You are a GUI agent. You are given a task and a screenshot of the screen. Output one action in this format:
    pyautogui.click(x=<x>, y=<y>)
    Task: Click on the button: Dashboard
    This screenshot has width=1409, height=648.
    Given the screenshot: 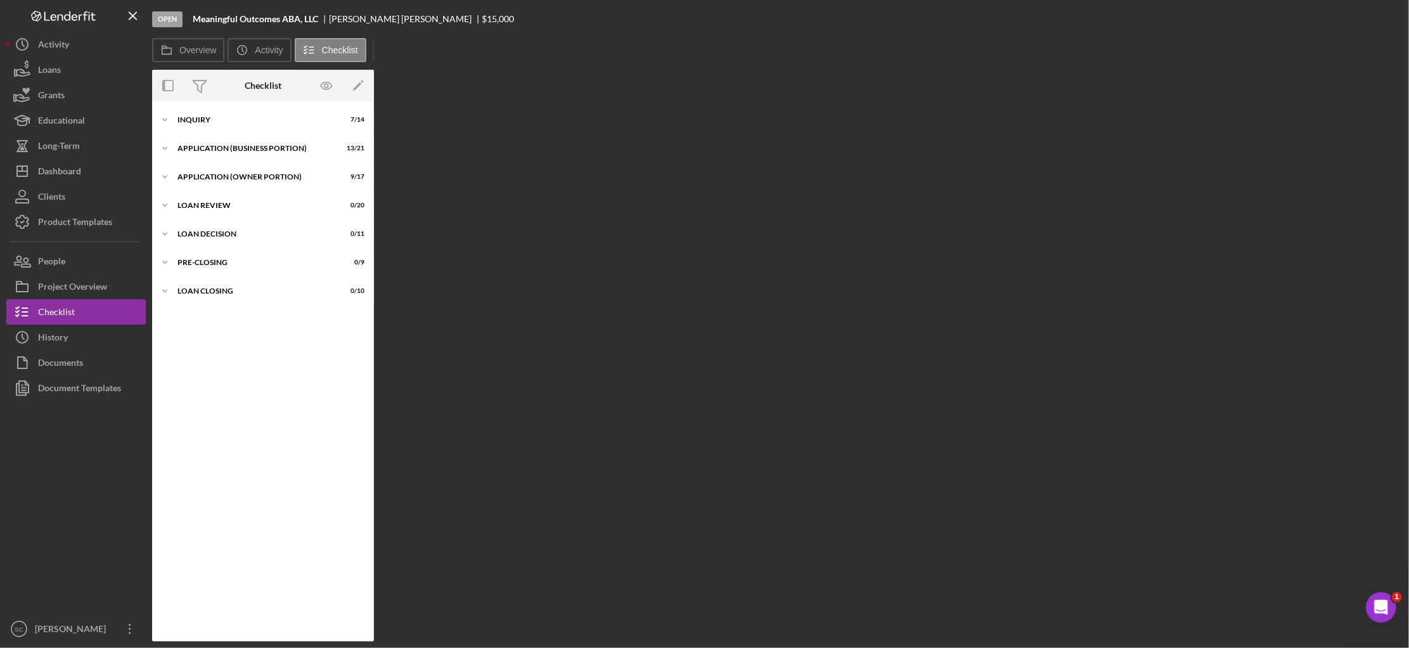 What is the action you would take?
    pyautogui.click(x=76, y=171)
    